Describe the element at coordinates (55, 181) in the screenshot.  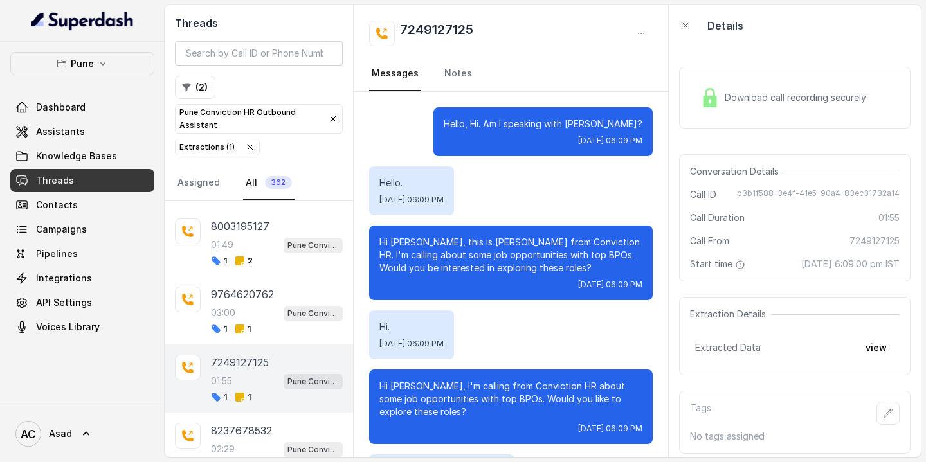
I see `span: Threads` at that location.